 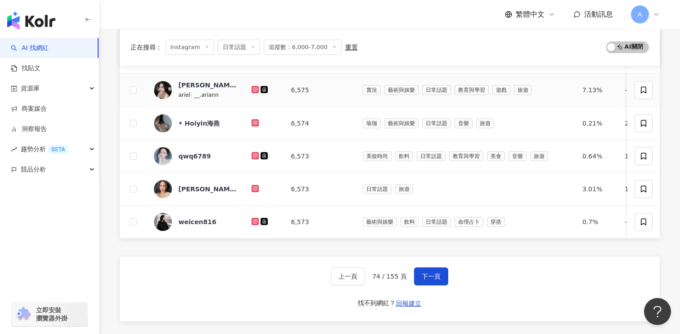 What do you see at coordinates (389, 276) in the screenshot?
I see `span: 74 / 155 頁` at bounding box center [389, 276].